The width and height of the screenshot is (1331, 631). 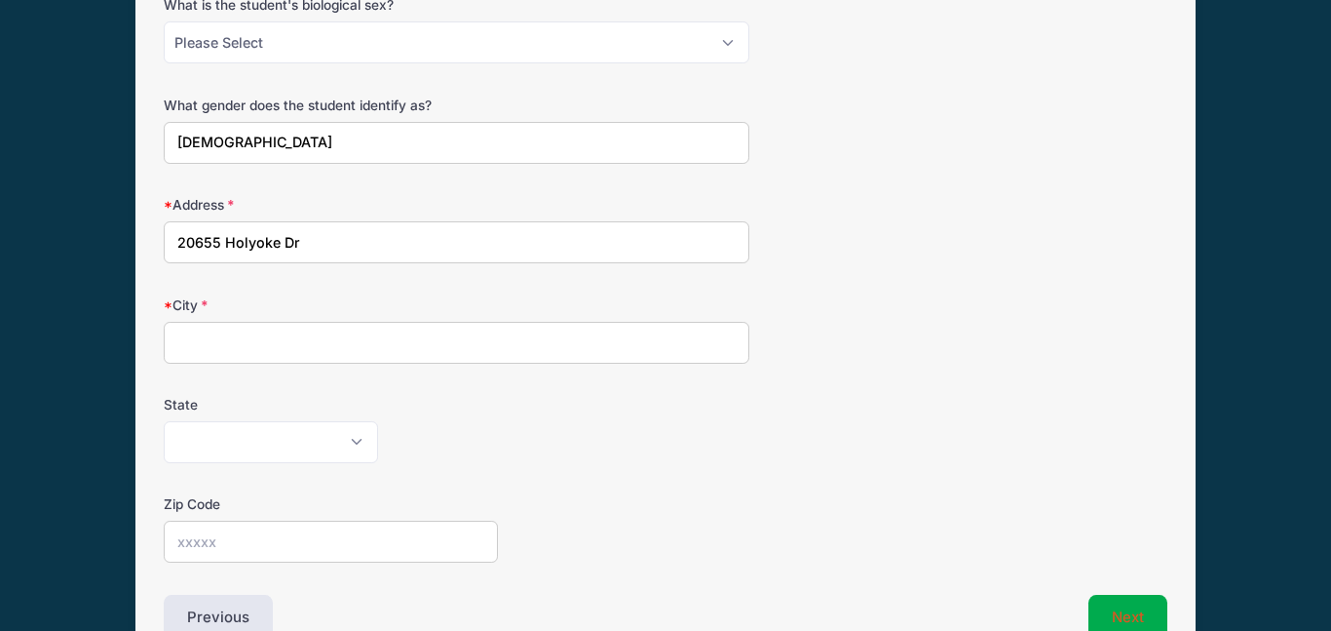 I want to click on label: Zip Code, so click(x=330, y=504).